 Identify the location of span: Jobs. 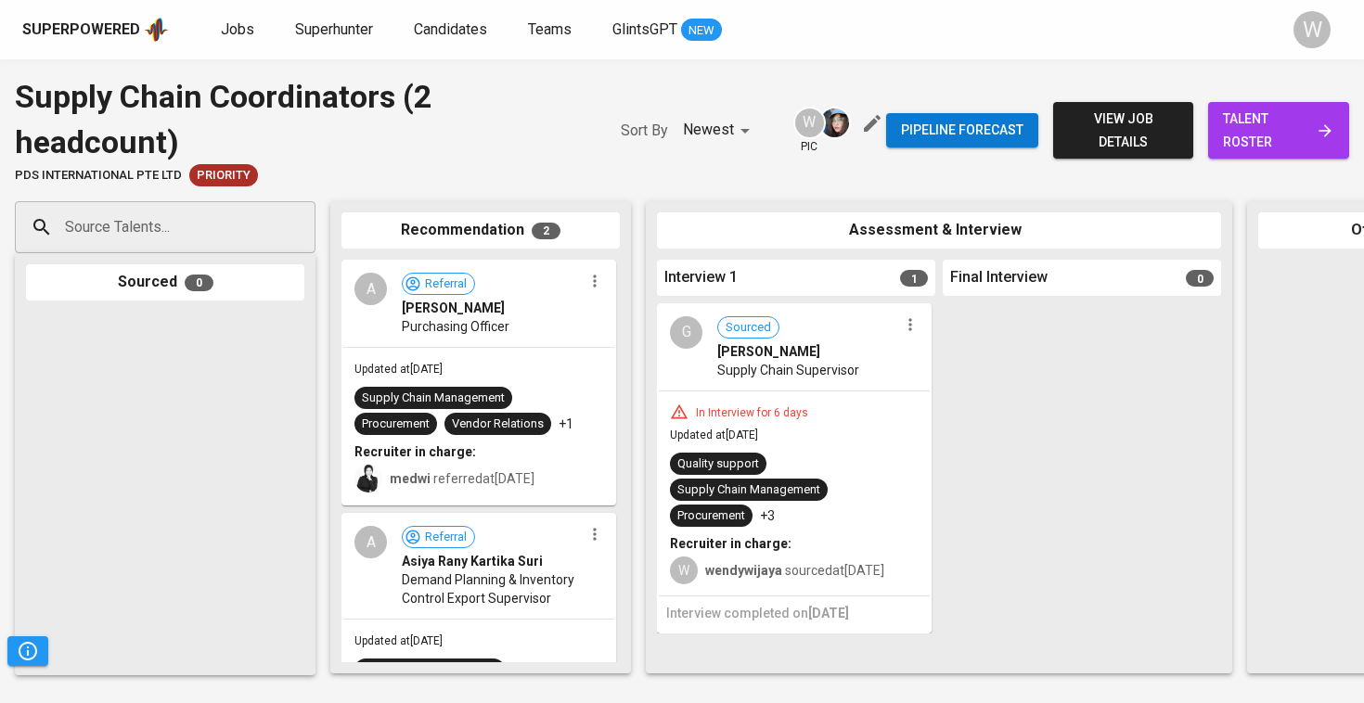
(238, 29).